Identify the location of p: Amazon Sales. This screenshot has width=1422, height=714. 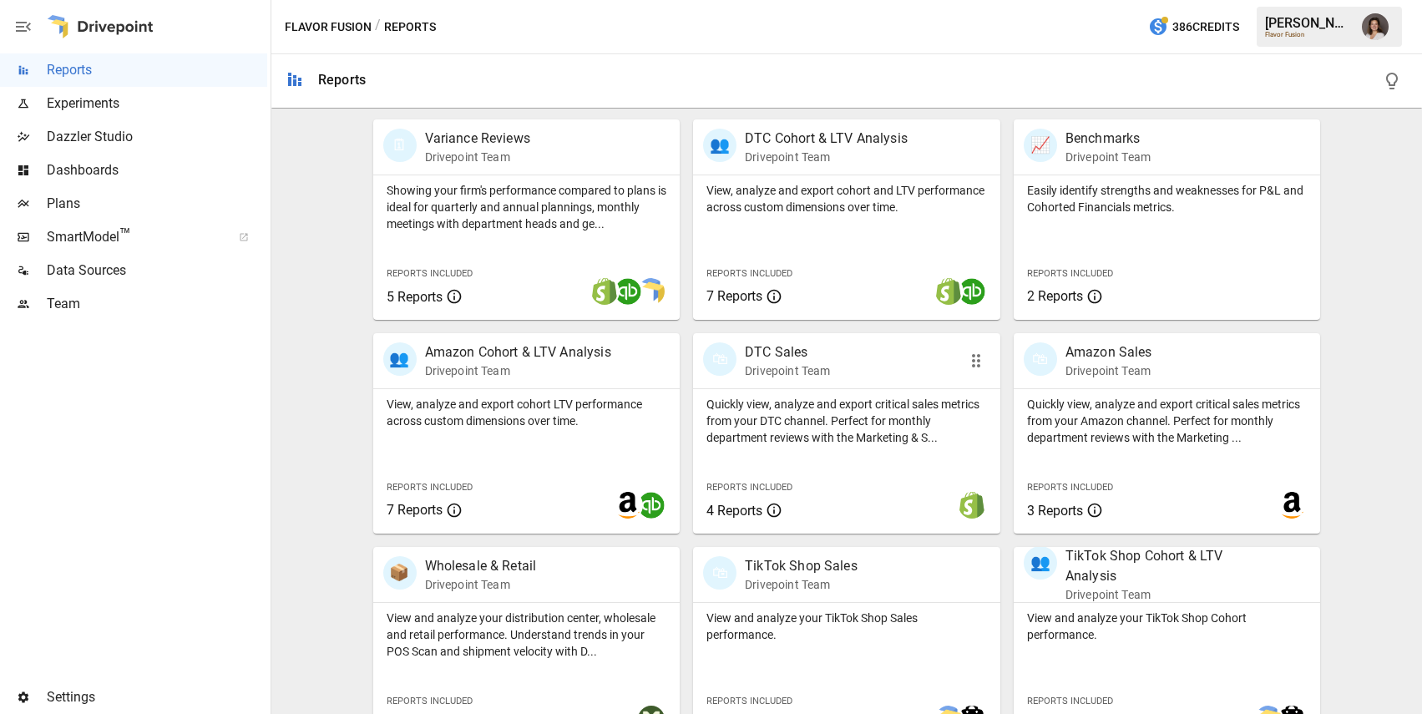
(1109, 352).